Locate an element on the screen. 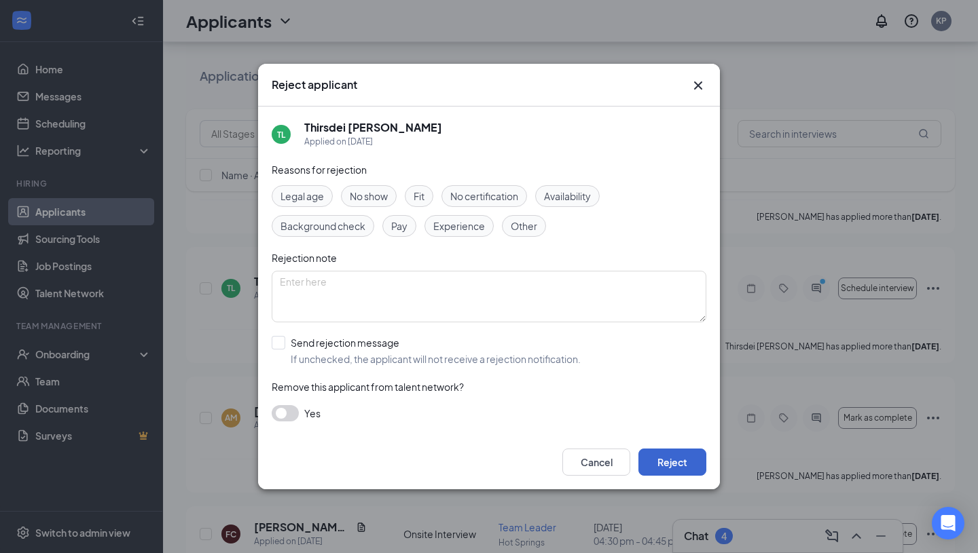 The height and width of the screenshot is (553, 978). div: TL is located at coordinates (281, 134).